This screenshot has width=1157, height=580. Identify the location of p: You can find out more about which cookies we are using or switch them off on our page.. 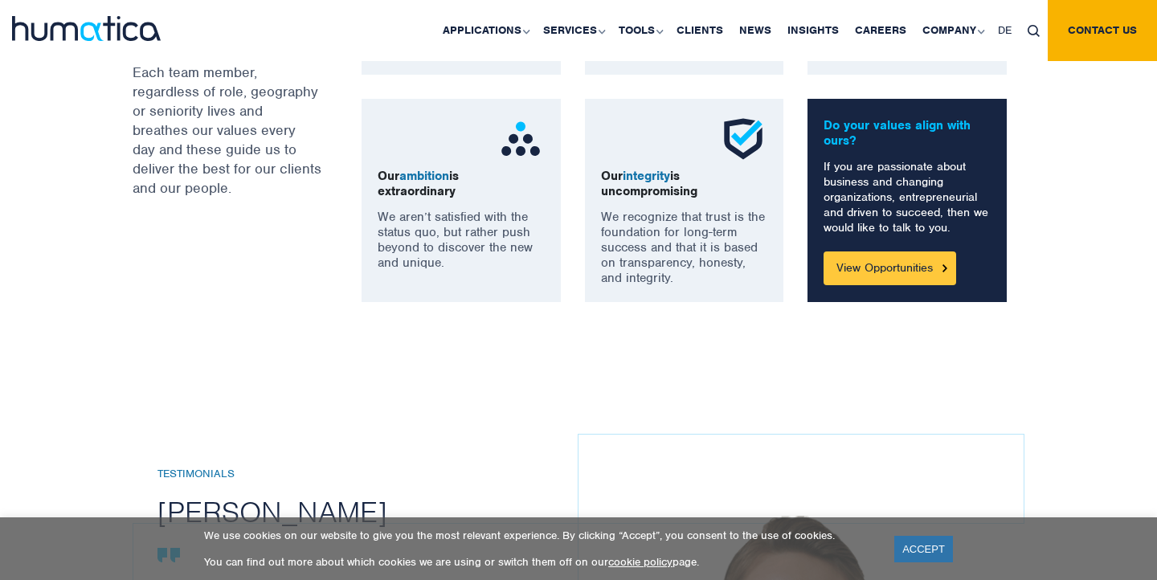
(539, 562).